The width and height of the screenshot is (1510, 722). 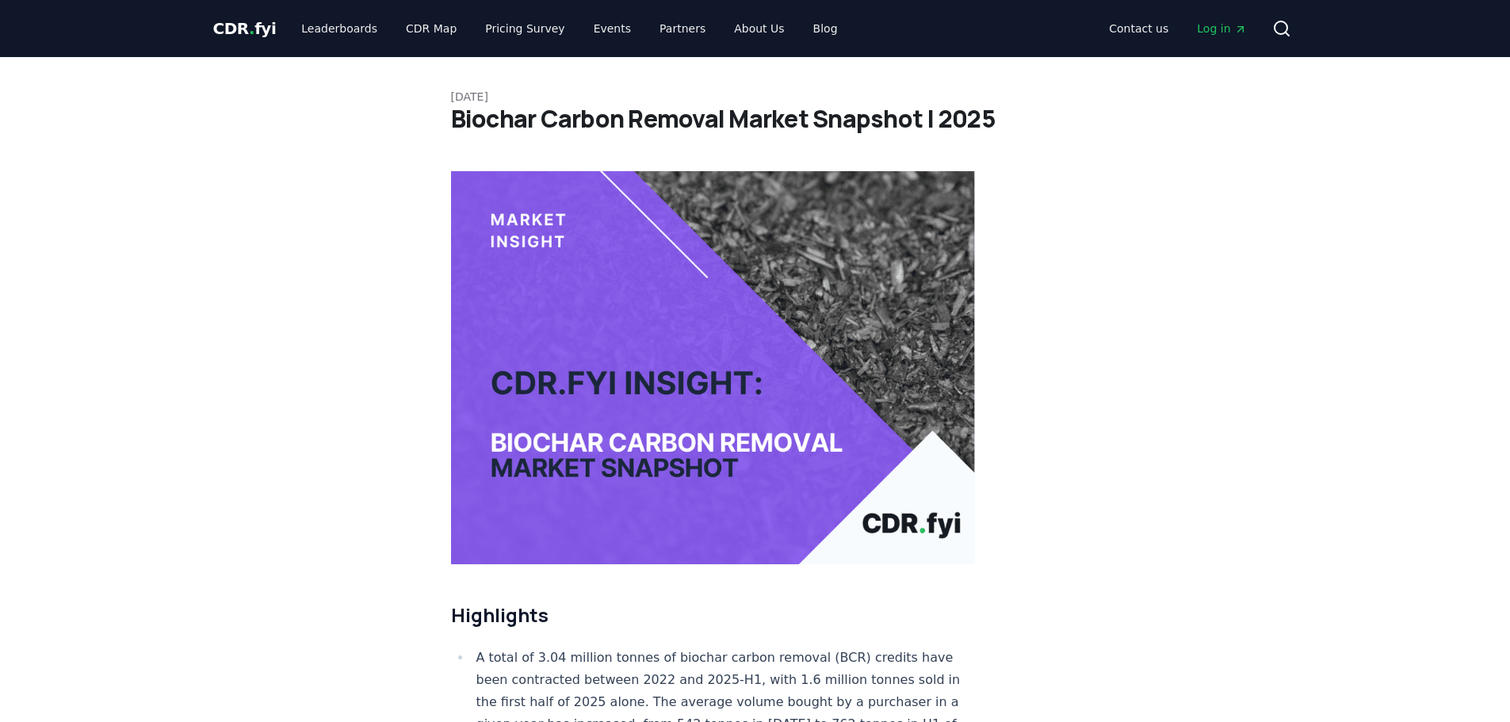 What do you see at coordinates (825, 29) in the screenshot?
I see `a: Blog` at bounding box center [825, 29].